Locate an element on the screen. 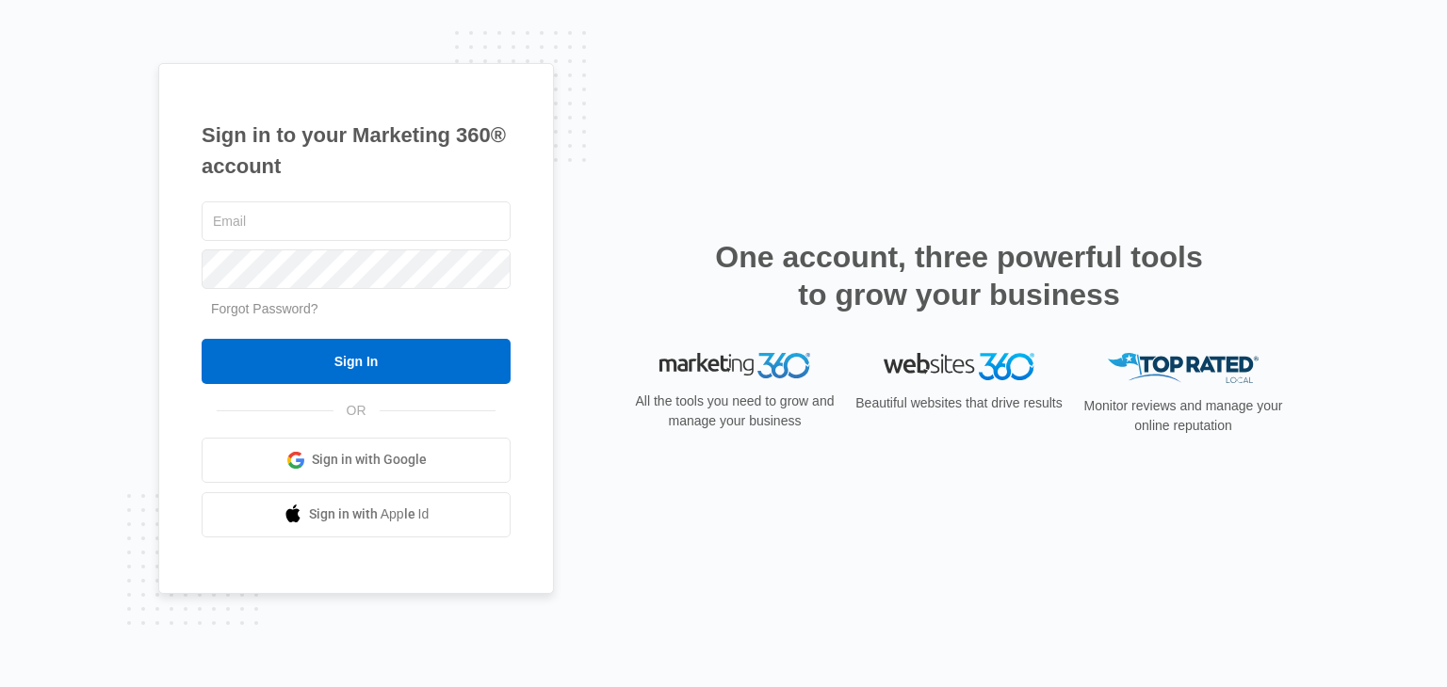 This screenshot has width=1447, height=687. img: Marketing 360 is located at coordinates (735, 366).